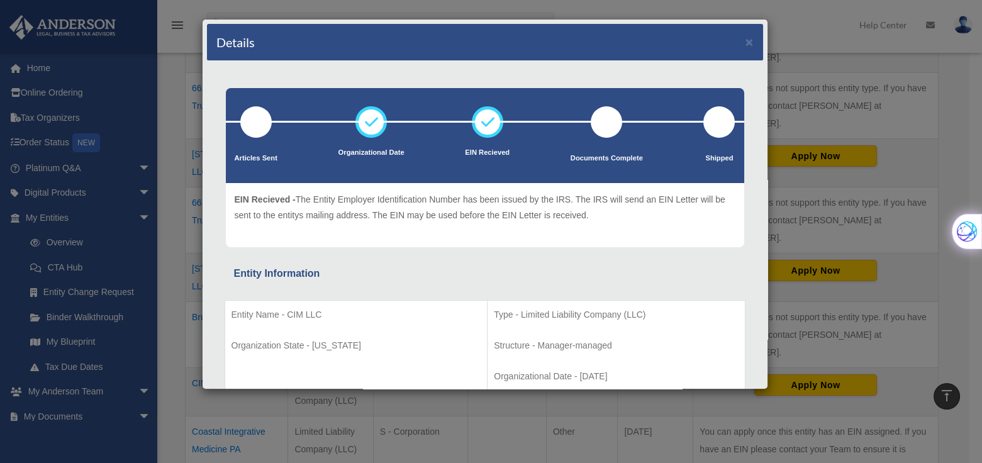  Describe the element at coordinates (485, 207) in the screenshot. I see `p: The Entity Employer Identification Number has been issued by the IRS. The IRS will send an EIN Le...` at that location.